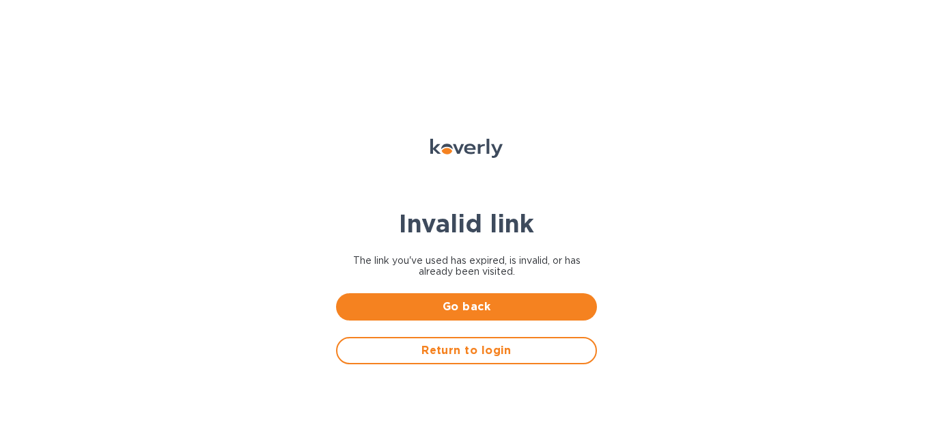 The image size is (933, 434). Describe the element at coordinates (467, 351) in the screenshot. I see `button: Return to login` at that location.